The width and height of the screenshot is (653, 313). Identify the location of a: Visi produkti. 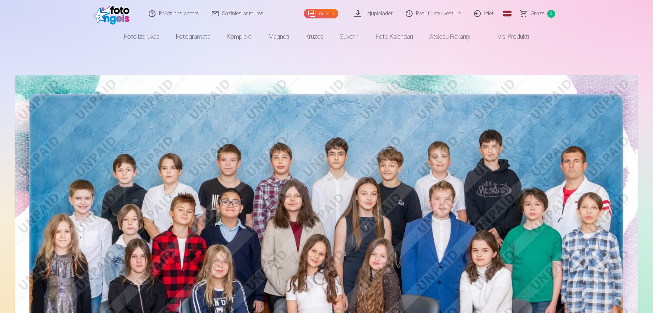
(508, 37).